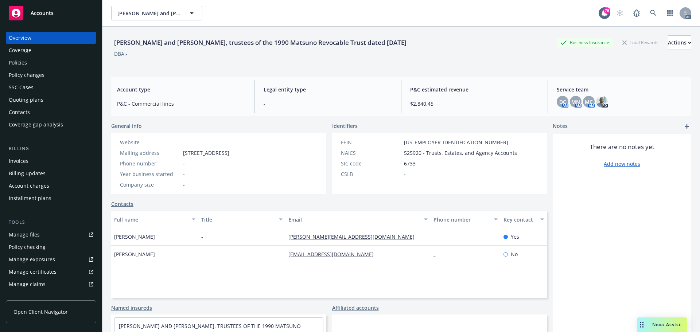 Image resolution: width=700 pixels, height=332 pixels. Describe the element at coordinates (620, 13) in the screenshot. I see `a: Start snowing` at that location.